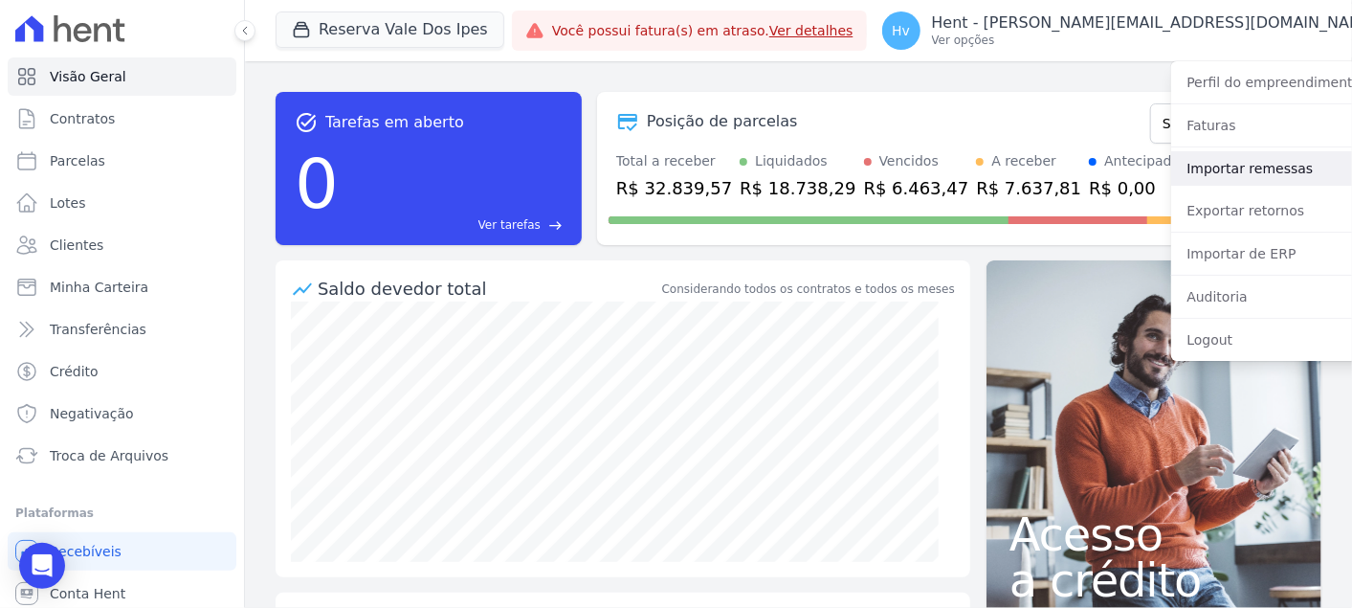  What do you see at coordinates (674, 161) in the screenshot?
I see `div: Total a receber` at bounding box center [674, 161].